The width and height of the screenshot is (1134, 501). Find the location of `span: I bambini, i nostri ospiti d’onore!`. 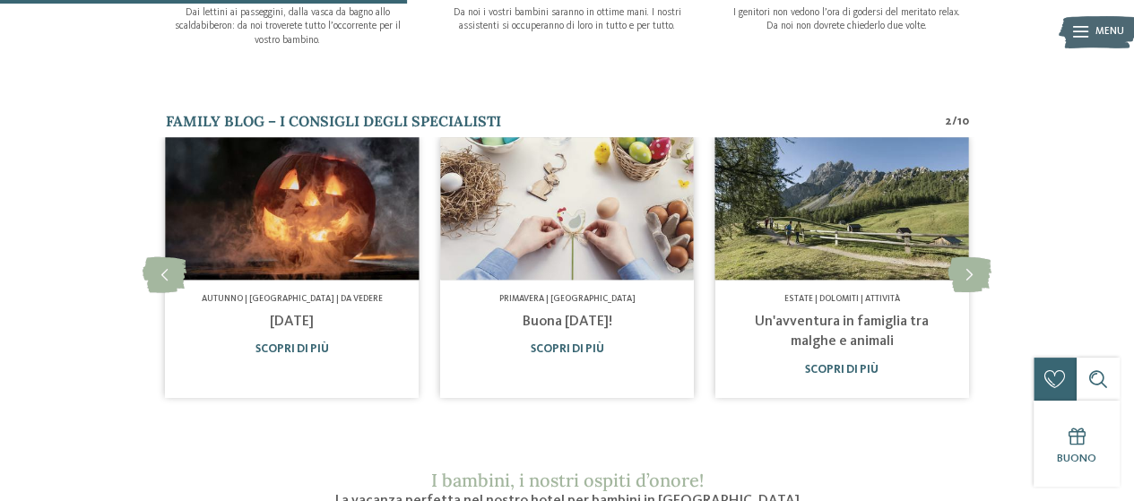

span: I bambini, i nostri ospiti d’onore! is located at coordinates (567, 480).